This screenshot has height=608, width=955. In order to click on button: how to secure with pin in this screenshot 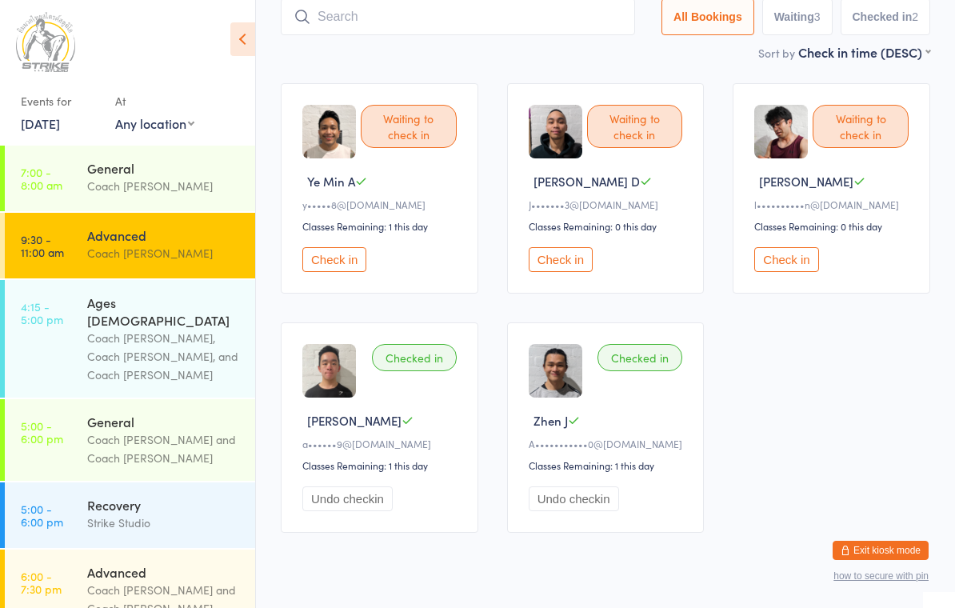, I will do `click(881, 576)`.